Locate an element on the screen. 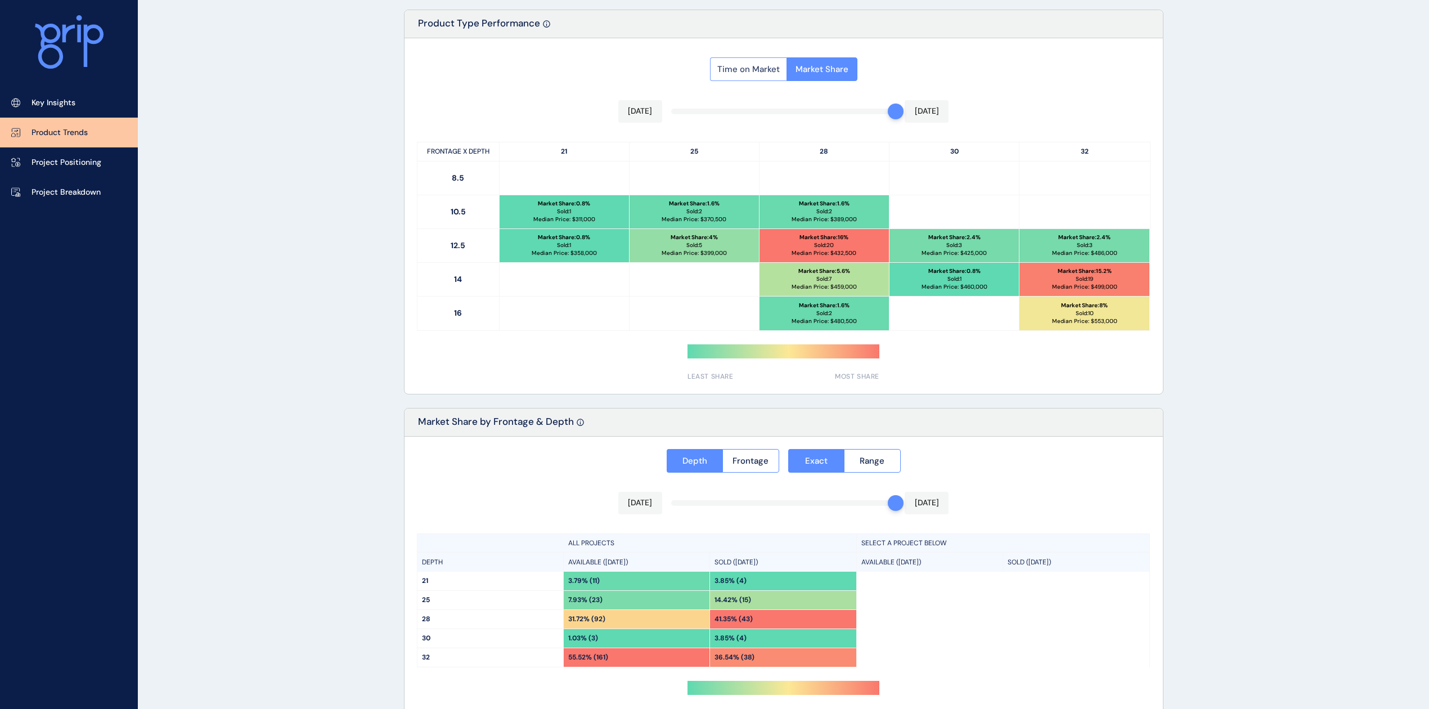  p: 10.5 is located at coordinates (459, 212).